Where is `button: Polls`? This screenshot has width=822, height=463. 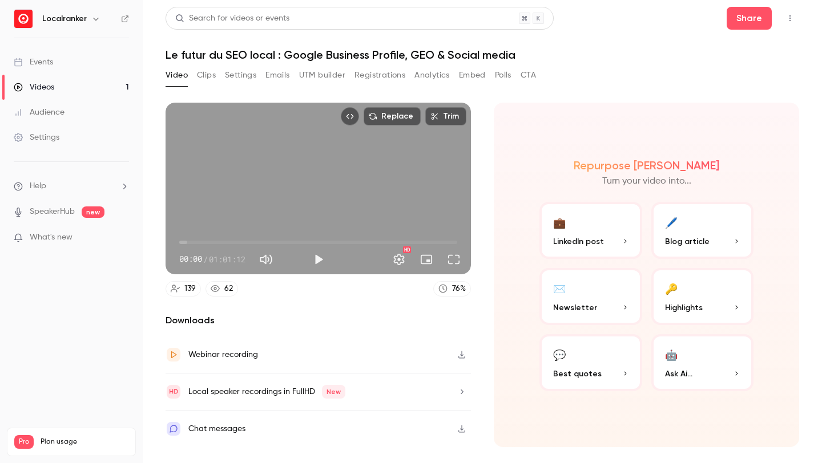
button: Polls is located at coordinates (503, 75).